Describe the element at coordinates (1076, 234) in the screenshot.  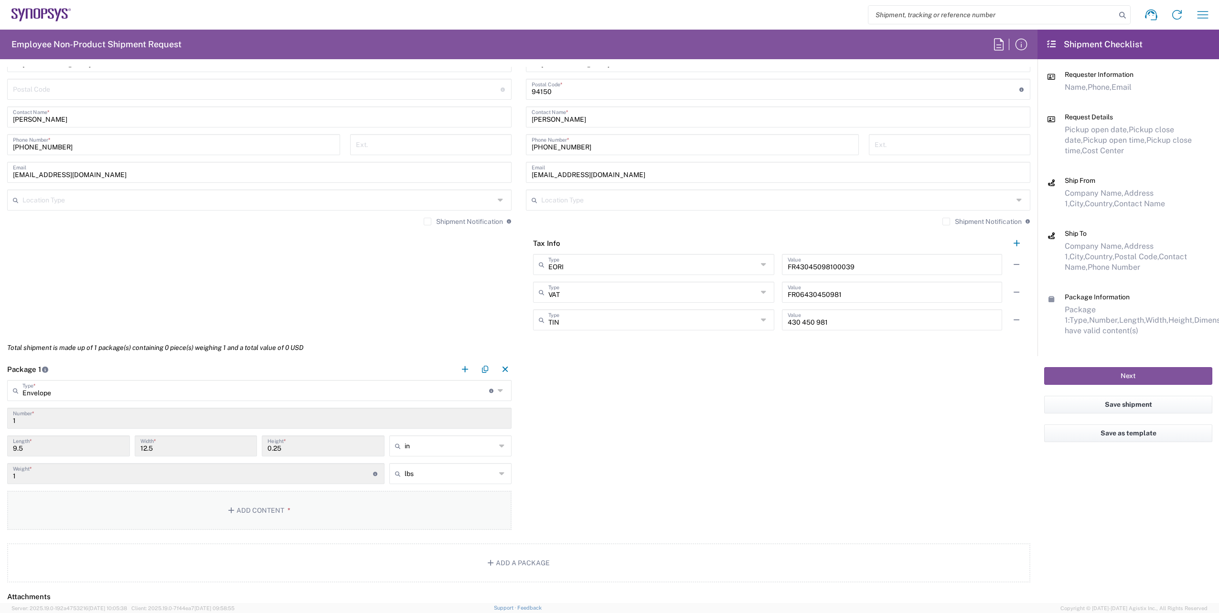
I see `span: Ship To` at that location.